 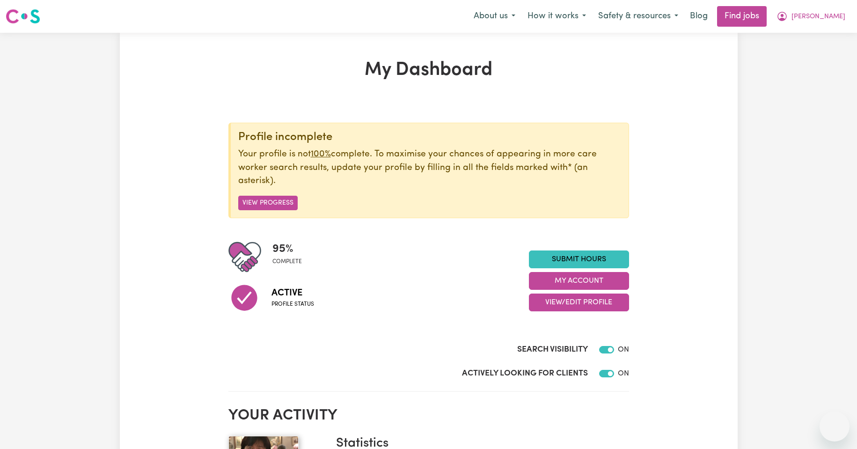 What do you see at coordinates (23, 16) in the screenshot?
I see `a: Careseekers logo` at bounding box center [23, 16].